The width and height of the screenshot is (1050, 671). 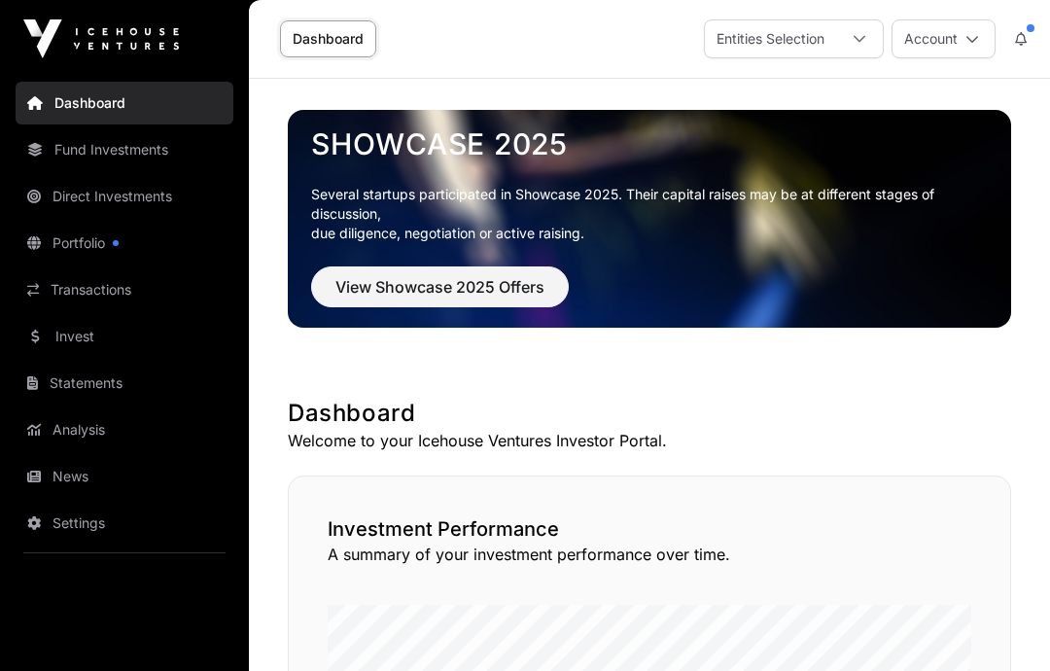 I want to click on img: Icehouse Ventures Logo, so click(x=101, y=39).